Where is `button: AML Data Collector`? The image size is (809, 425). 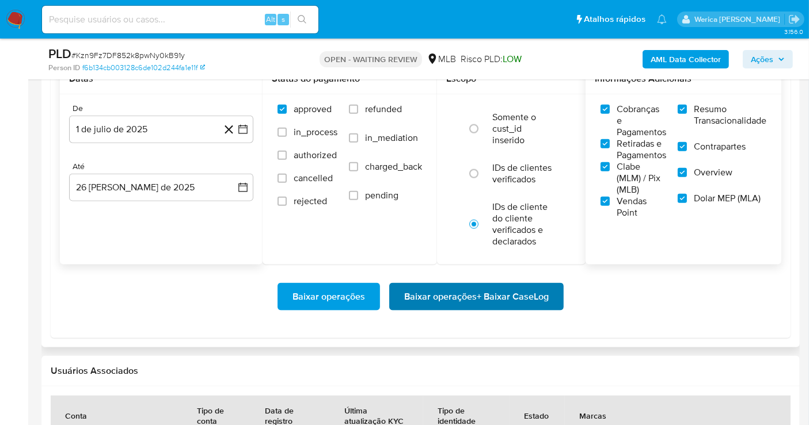
button: AML Data Collector is located at coordinates (686, 59).